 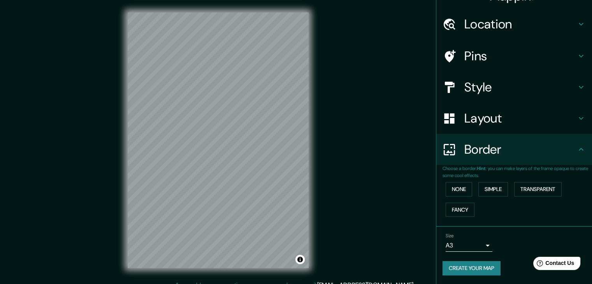 What do you see at coordinates (521, 87) in the screenshot?
I see `h4: Style` at bounding box center [521, 87].